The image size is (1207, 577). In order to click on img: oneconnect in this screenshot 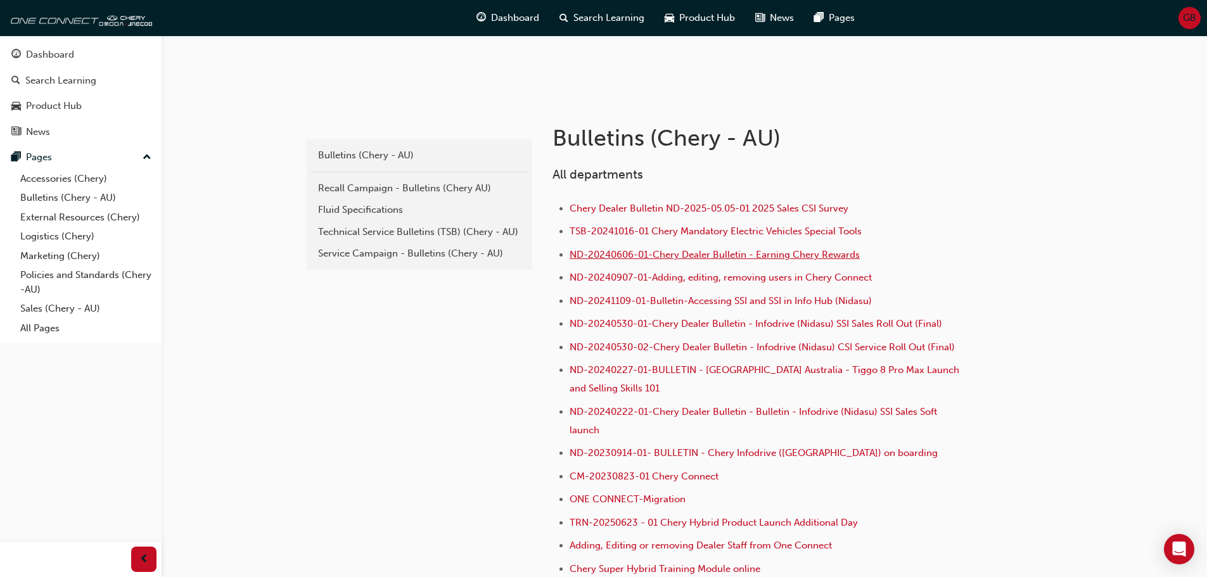, I will do `click(79, 18)`.